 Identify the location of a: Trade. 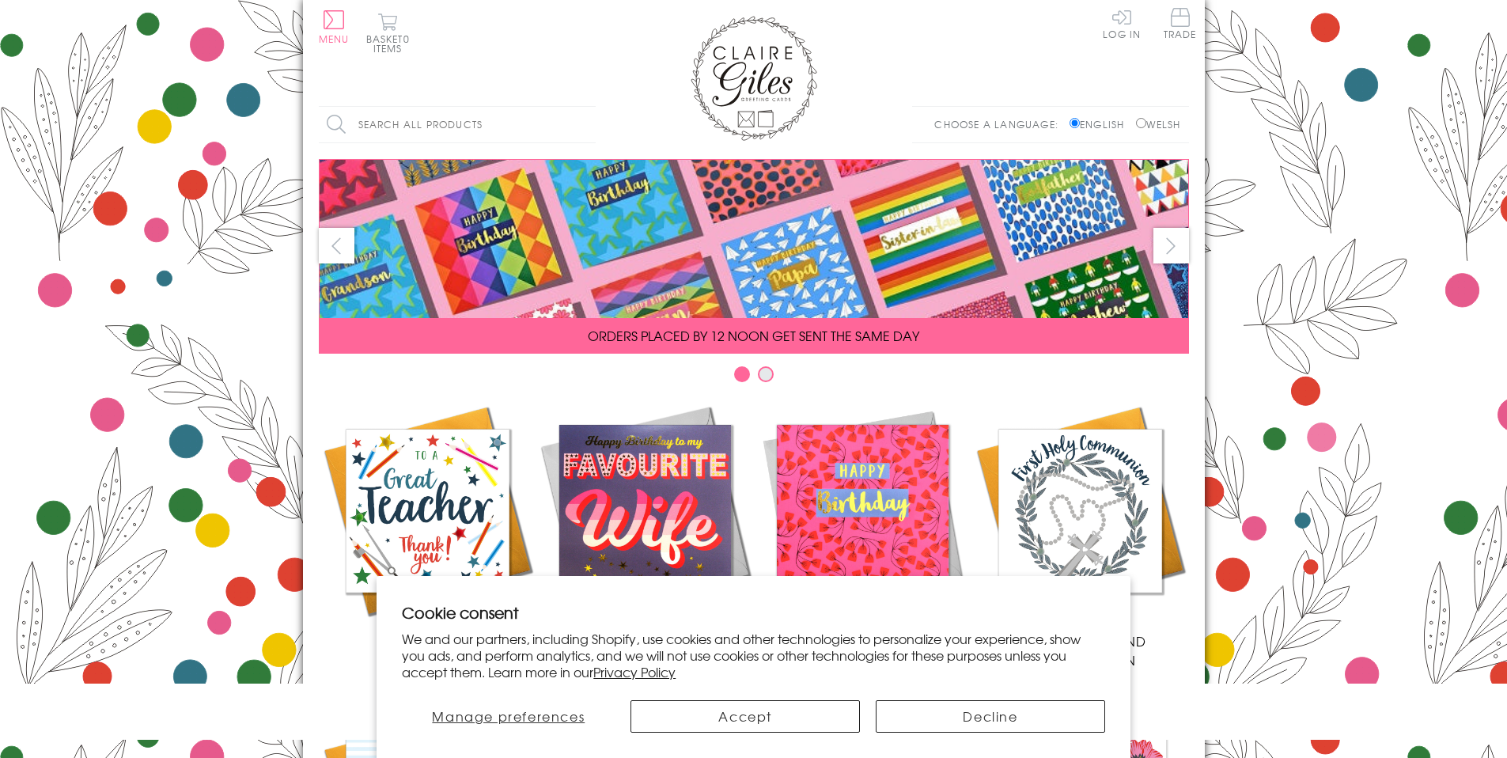
(1180, 25).